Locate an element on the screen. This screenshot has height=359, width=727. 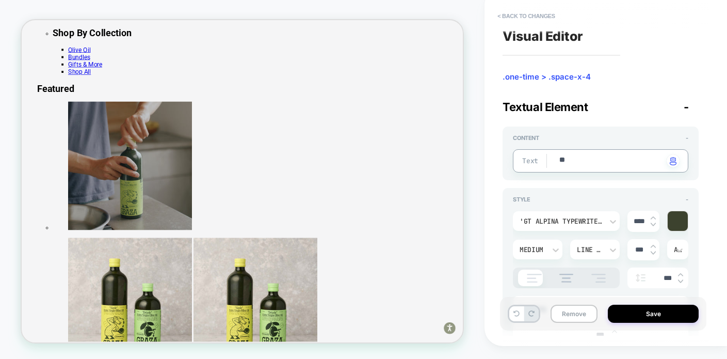
span: .one-time > .space-x-4 is located at coordinates (601, 77).